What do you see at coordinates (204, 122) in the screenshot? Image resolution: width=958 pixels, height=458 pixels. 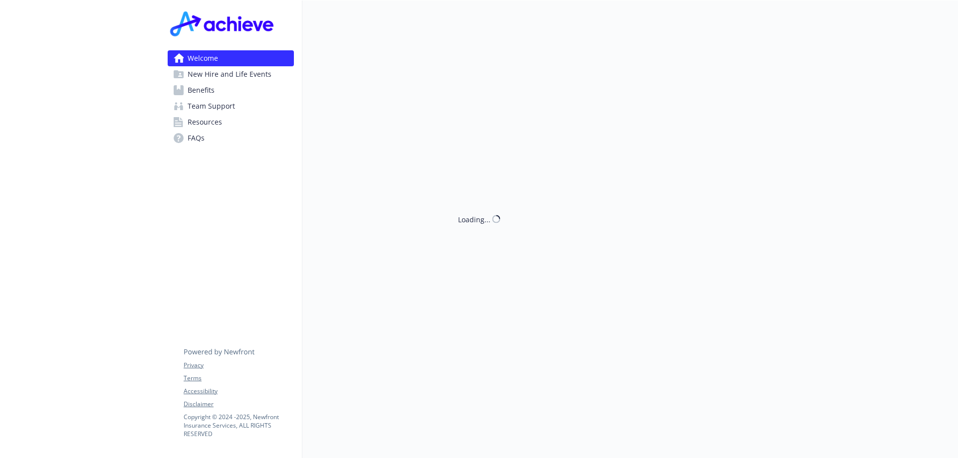 I see `span: Resources` at bounding box center [204, 122].